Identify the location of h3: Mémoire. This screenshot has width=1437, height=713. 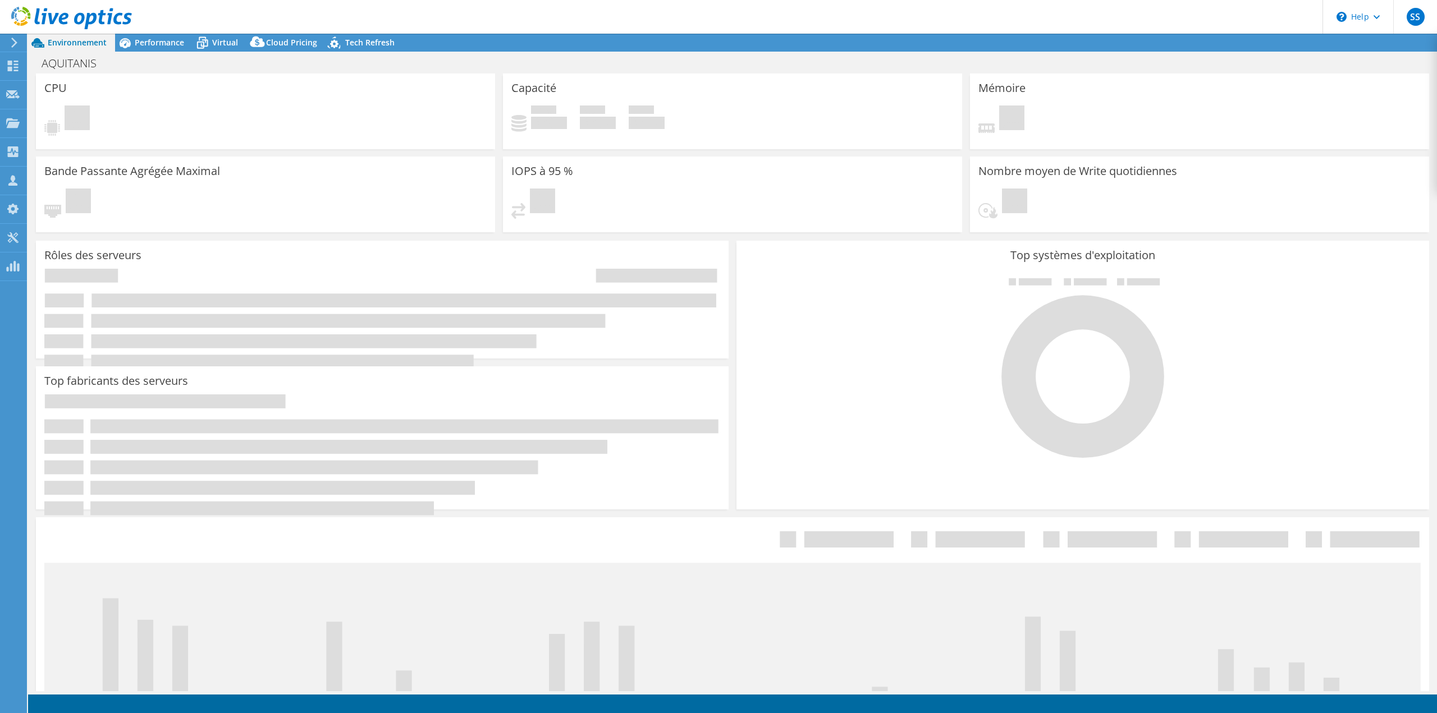
(1002, 88).